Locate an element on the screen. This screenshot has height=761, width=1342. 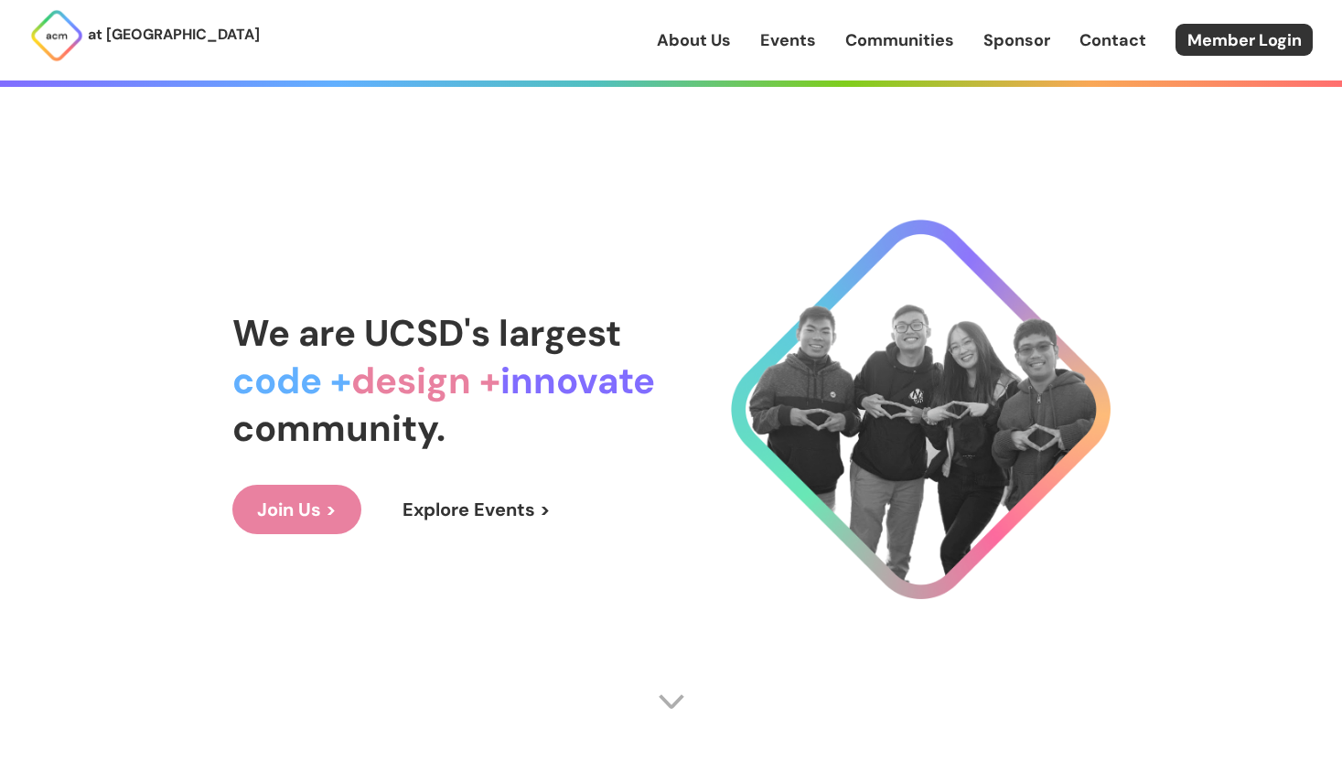
span: code + is located at coordinates (292, 380).